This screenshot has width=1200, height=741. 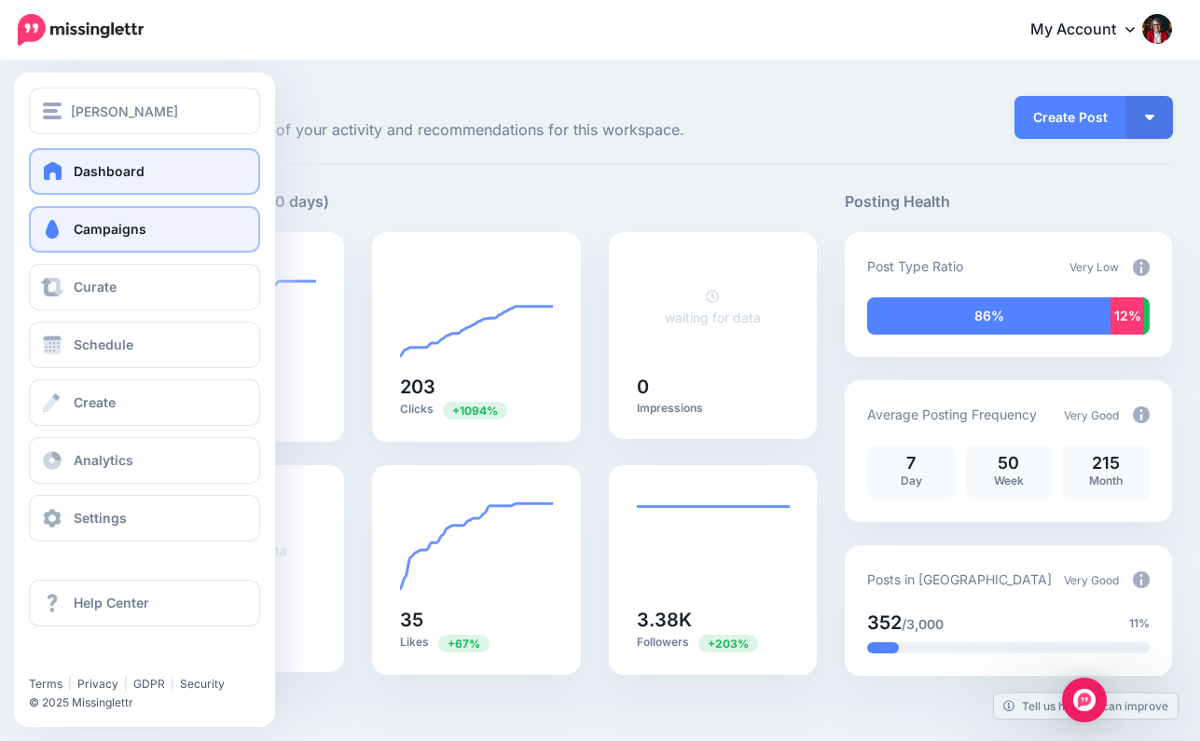 I want to click on div: 86% of your posts in the last 30 days have been from Drip Campaigns, so click(x=988, y=316).